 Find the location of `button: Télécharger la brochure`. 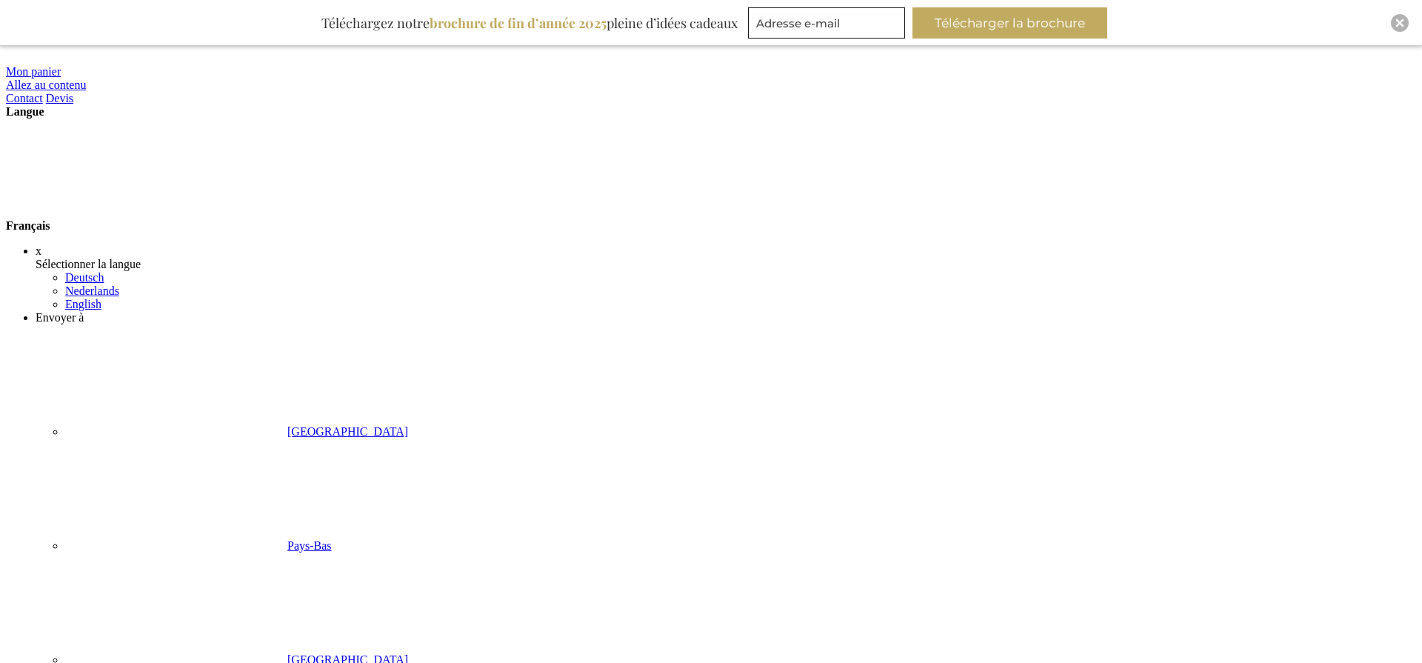

button: Télécharger la brochure is located at coordinates (1010, 23).